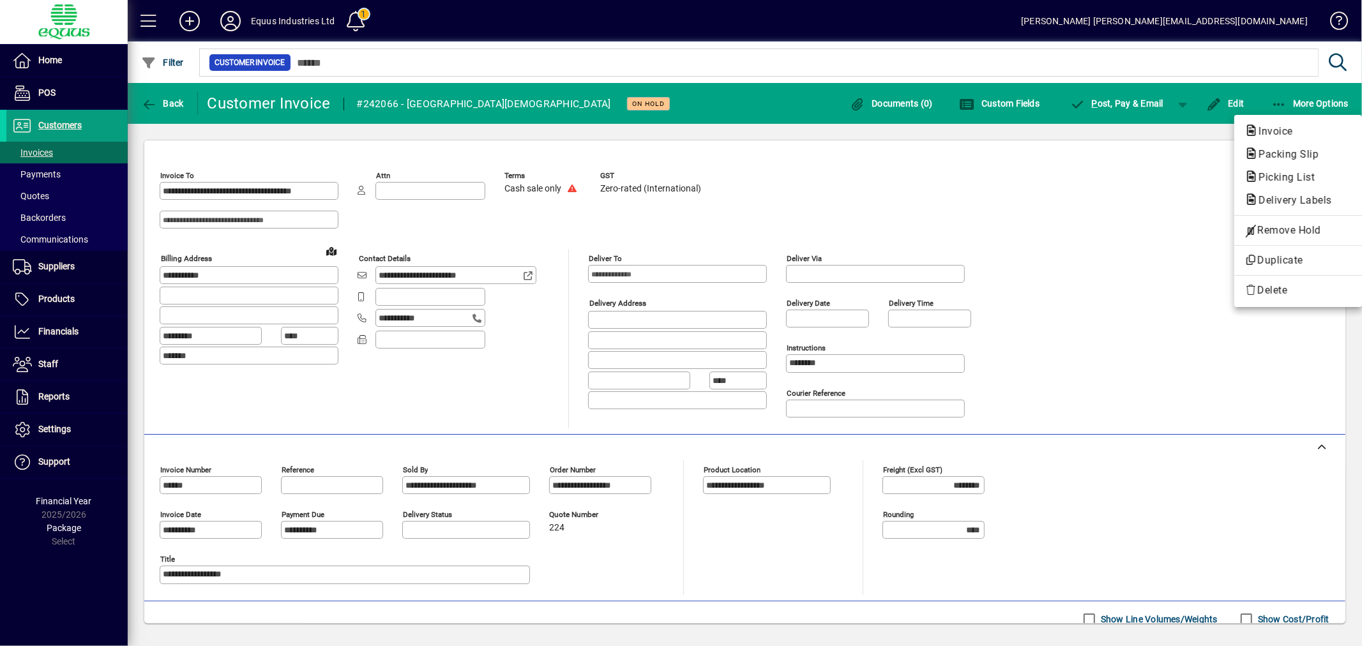 The width and height of the screenshot is (1362, 646). I want to click on span: Picking List, so click(1283, 177).